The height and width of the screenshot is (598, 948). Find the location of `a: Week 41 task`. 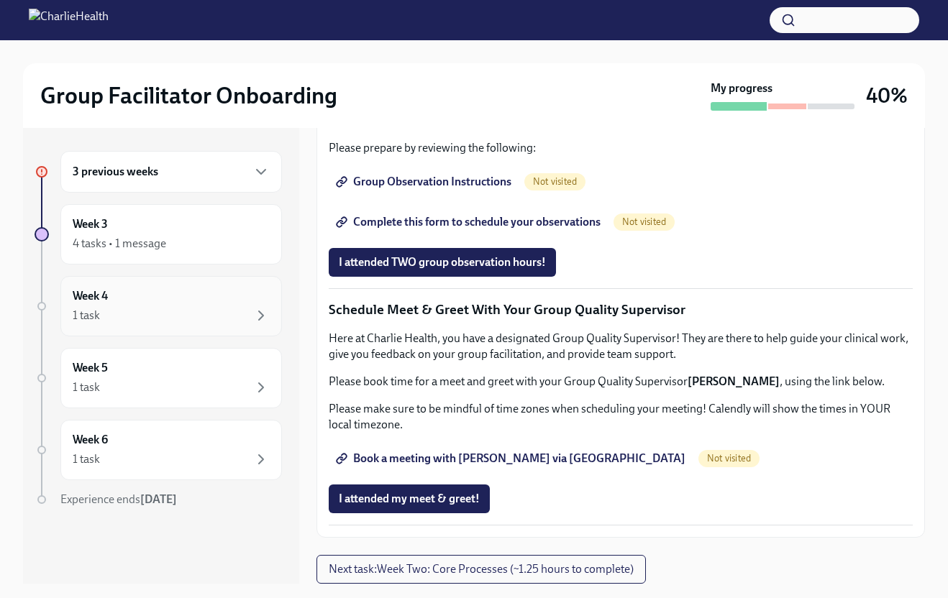

a: Week 41 task is located at coordinates (158, 306).